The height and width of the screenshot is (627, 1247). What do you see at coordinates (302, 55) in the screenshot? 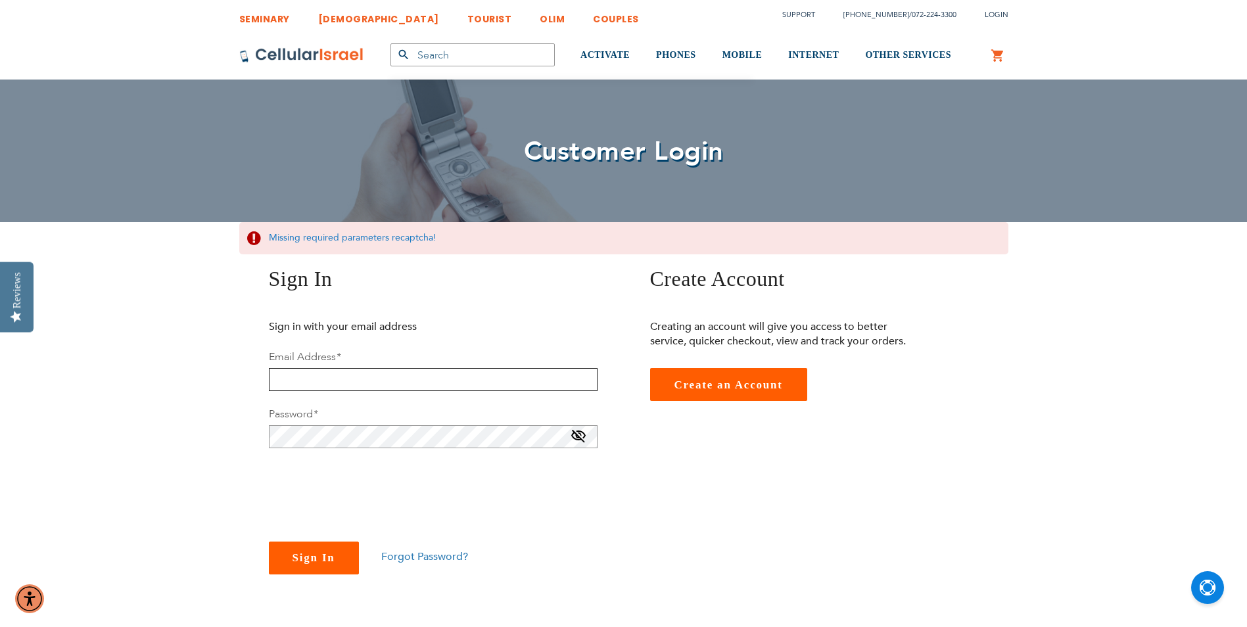
I see `img: Cellular Israel Logo` at bounding box center [302, 55].